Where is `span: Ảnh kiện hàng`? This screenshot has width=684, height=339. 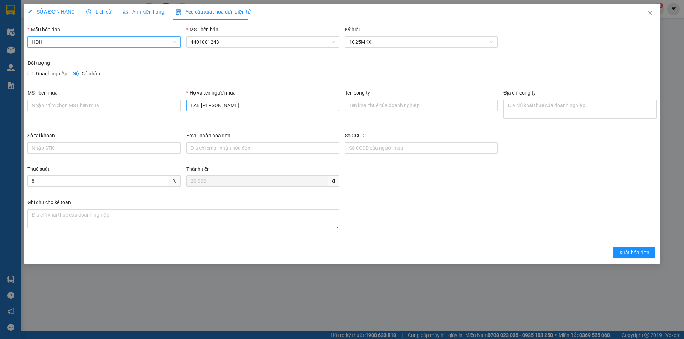
span: Ảnh kiện hàng is located at coordinates (143, 12).